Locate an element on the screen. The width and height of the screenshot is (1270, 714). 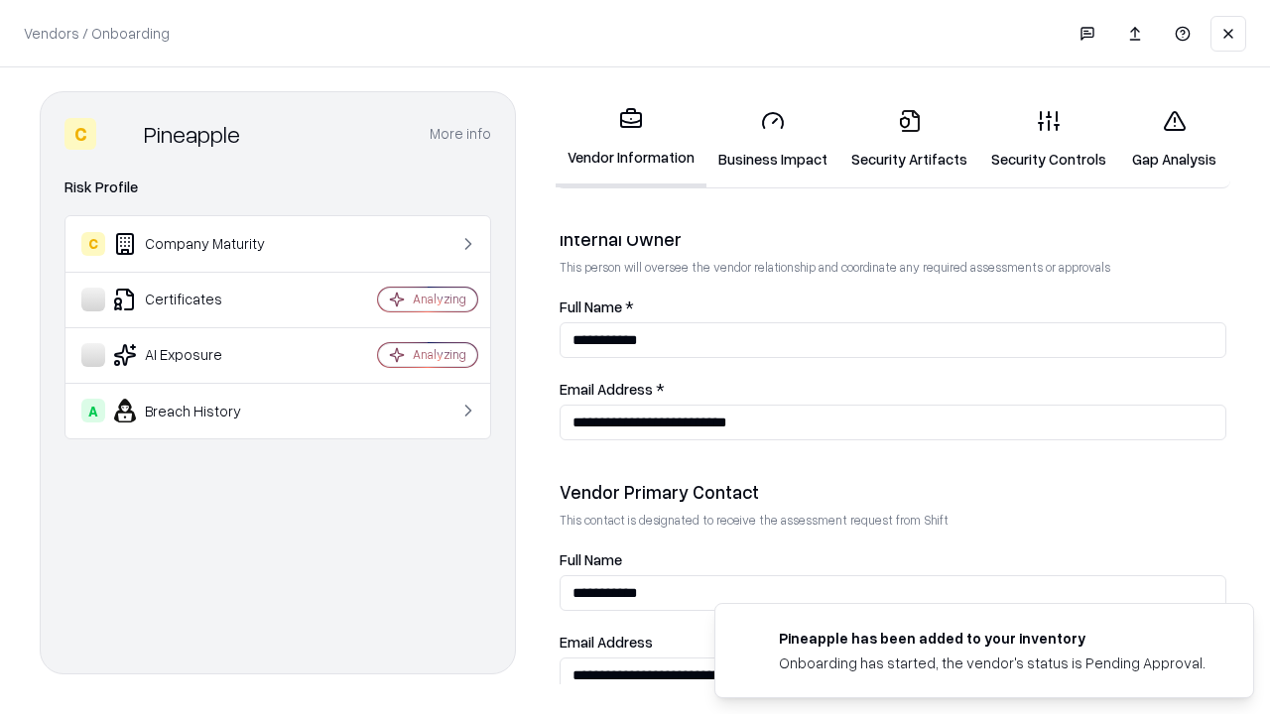
img: pineappleenergy.com is located at coordinates (751, 640).